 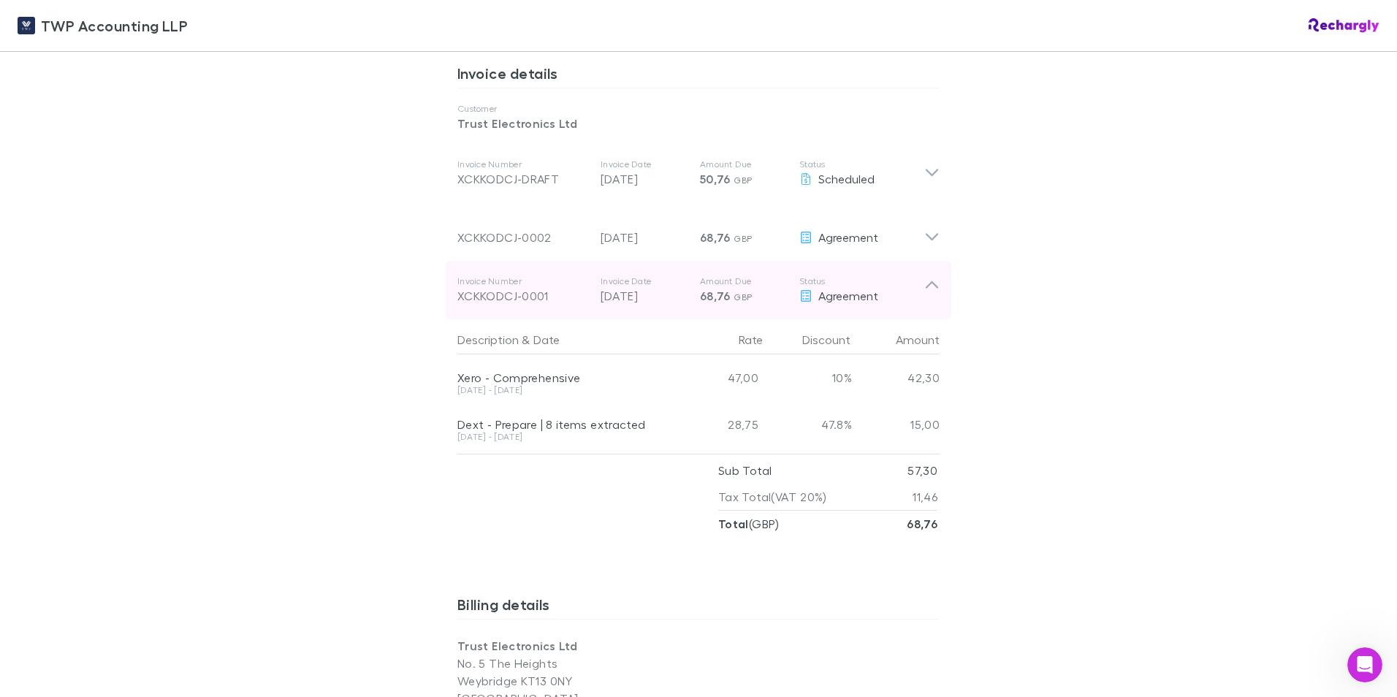 I want to click on span: 50,76, so click(x=715, y=179).